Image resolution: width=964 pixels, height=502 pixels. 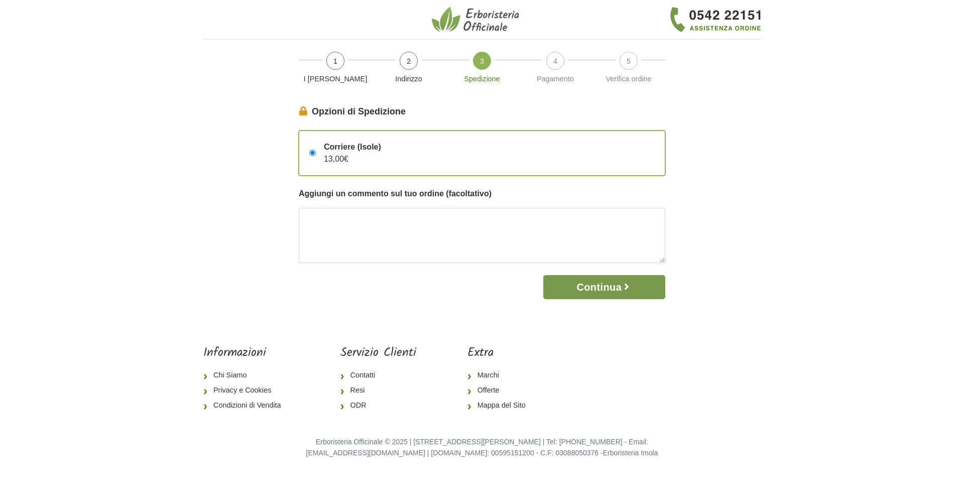 What do you see at coordinates (604, 287) in the screenshot?
I see `button: Continua` at bounding box center [604, 287].